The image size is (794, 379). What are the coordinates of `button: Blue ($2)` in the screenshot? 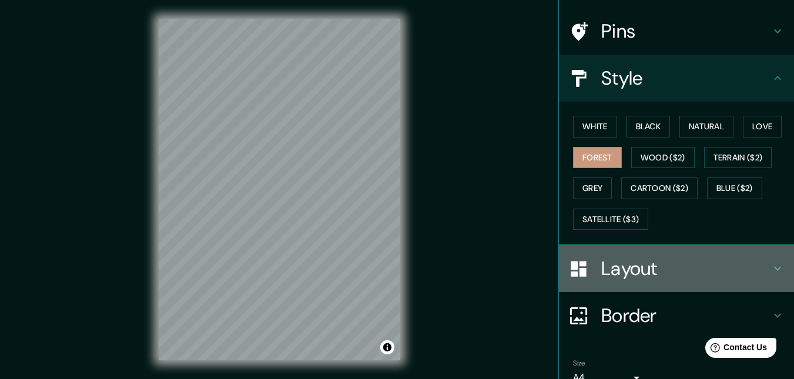 It's located at (735, 188).